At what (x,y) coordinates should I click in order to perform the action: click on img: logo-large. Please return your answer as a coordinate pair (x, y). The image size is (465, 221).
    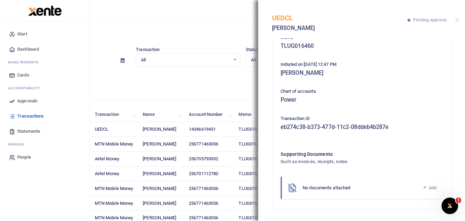
    Looking at the image, I should click on (45, 11).